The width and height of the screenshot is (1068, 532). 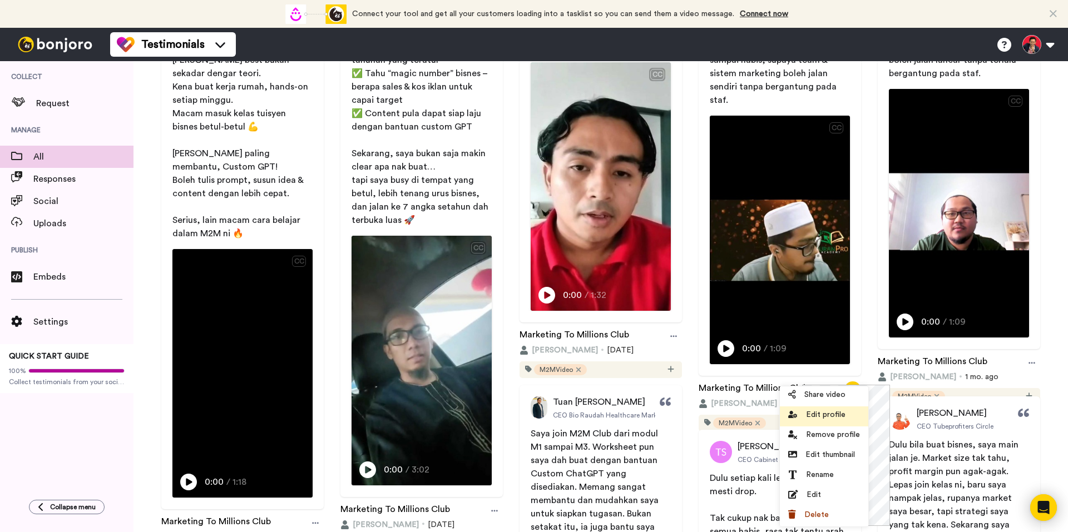 What do you see at coordinates (955, 427) in the screenshot?
I see `span: CEO Tubeprofiters Circle` at bounding box center [955, 427].